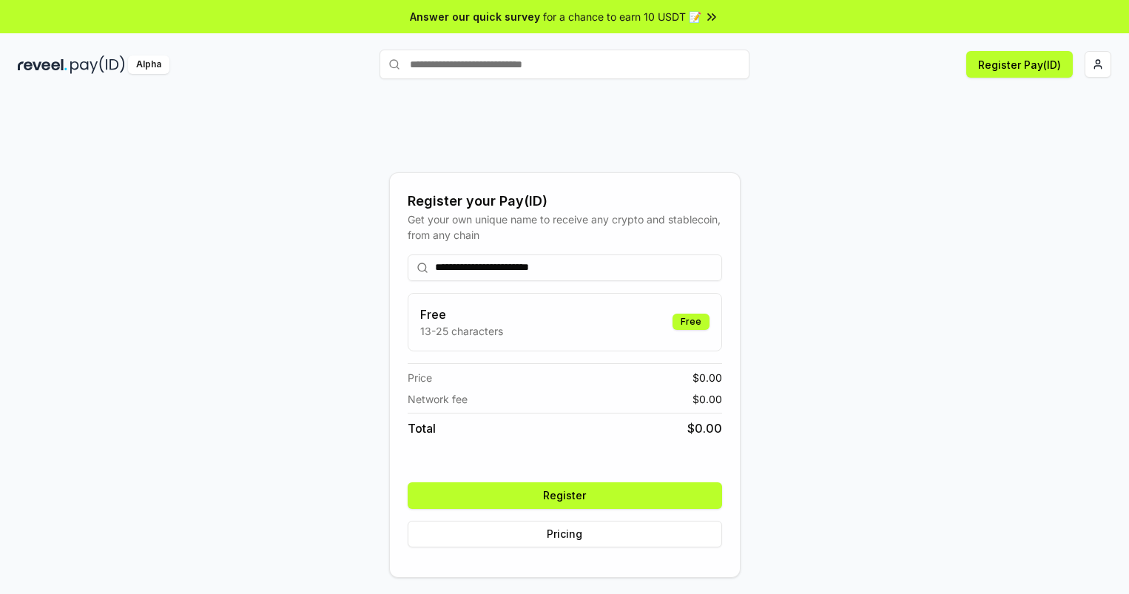 The width and height of the screenshot is (1129, 594). I want to click on img: pay_id, so click(98, 64).